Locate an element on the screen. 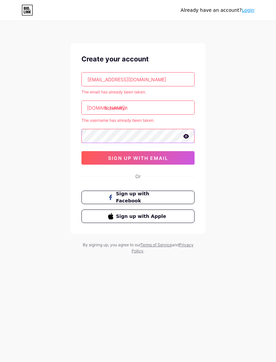  a: Sign up with Apple is located at coordinates (138, 216).